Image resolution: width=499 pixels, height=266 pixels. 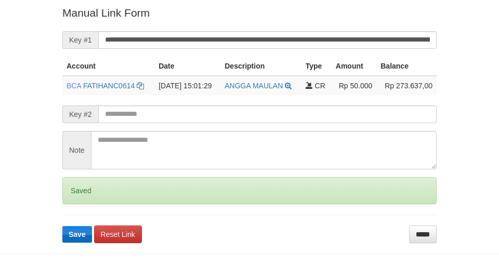 What do you see at coordinates (407, 66) in the screenshot?
I see `th: Balance` at bounding box center [407, 66].